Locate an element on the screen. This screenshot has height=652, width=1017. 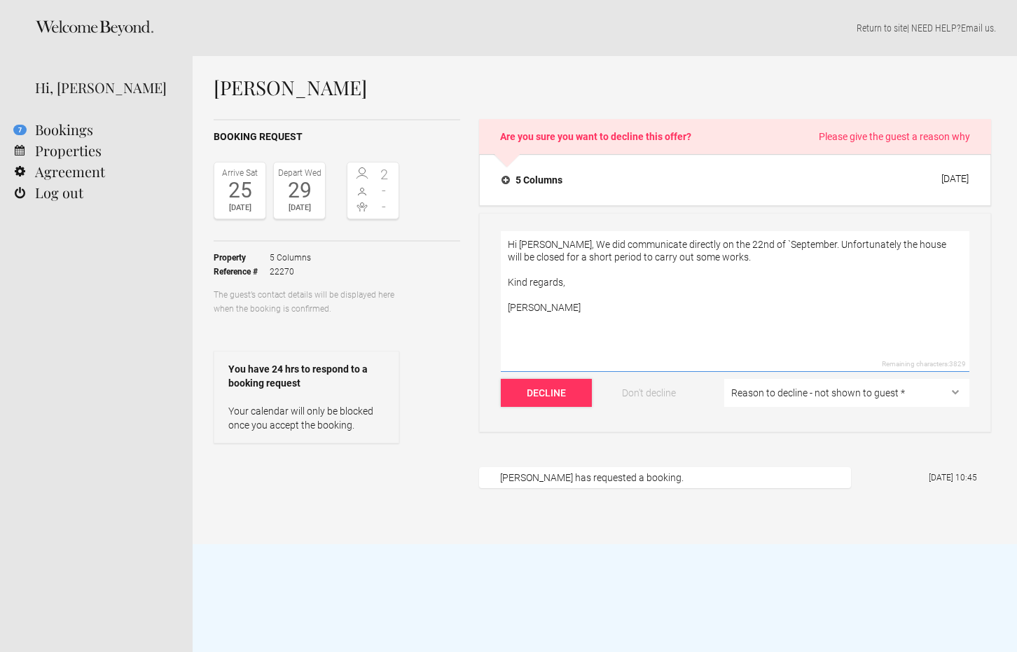
a: Email us is located at coordinates (977, 28).